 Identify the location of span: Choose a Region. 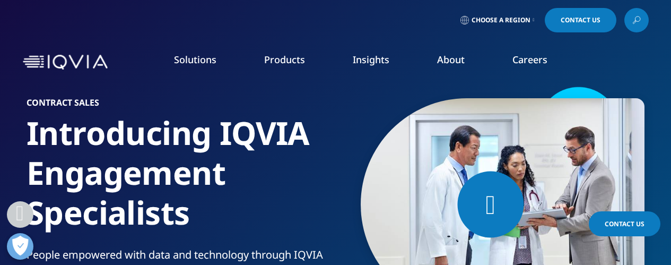
(501, 20).